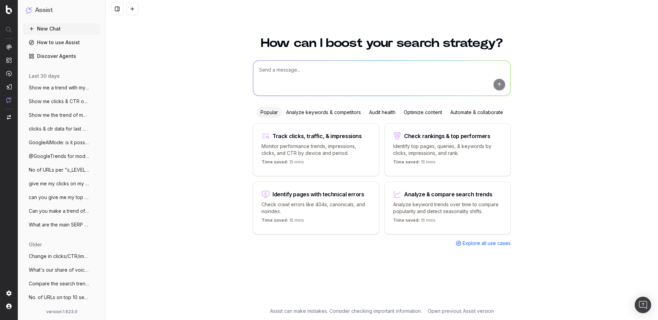  What do you see at coordinates (59, 284) in the screenshot?
I see `span: Compare the search trends for 'artificia` at bounding box center [59, 284].